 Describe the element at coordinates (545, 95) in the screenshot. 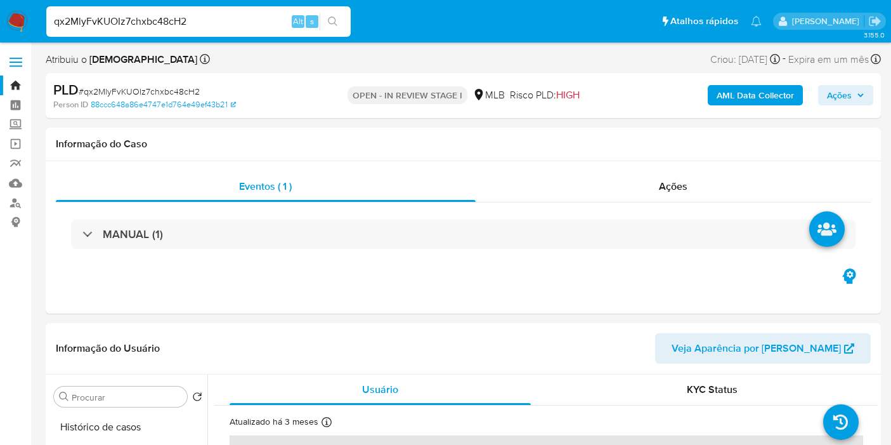

I see `span: Risco PLD:` at that location.